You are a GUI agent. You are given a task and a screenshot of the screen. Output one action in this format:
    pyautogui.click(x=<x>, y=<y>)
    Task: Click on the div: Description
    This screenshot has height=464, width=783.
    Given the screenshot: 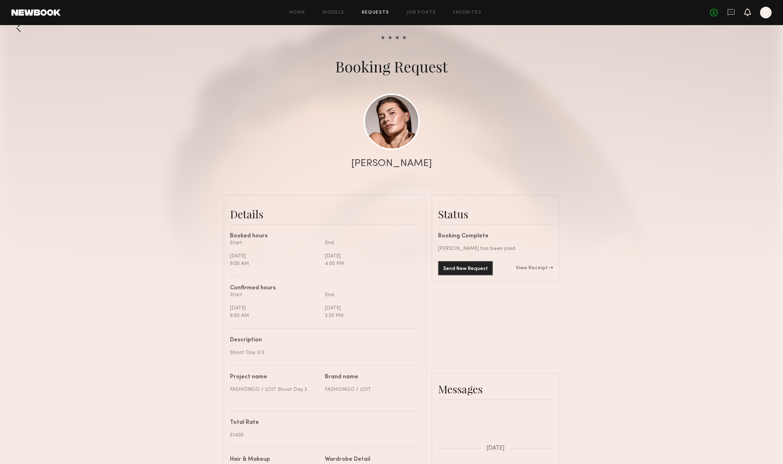 What is the action you would take?
    pyautogui.click(x=322, y=340)
    